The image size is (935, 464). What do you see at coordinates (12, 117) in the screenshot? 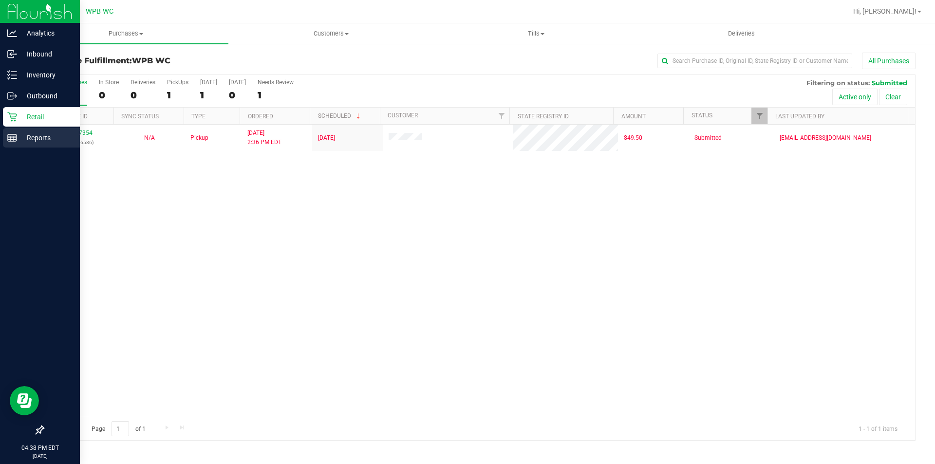
I see `inline-svg: Retail` at bounding box center [12, 117].